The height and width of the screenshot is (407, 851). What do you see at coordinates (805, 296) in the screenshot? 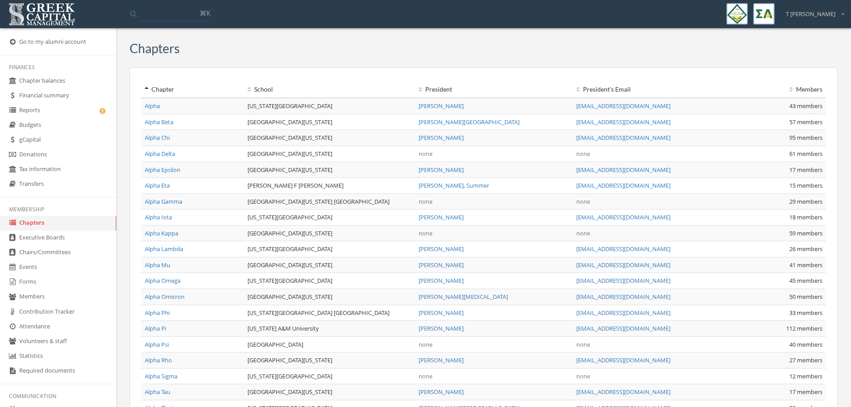
I see `span: 50 members` at bounding box center [805, 296].